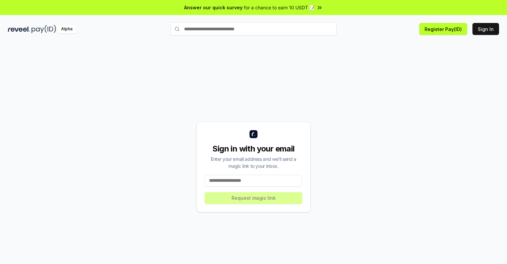  I want to click on div: Enter your email address and we’ll send a magic link to your inbox., so click(254, 162).